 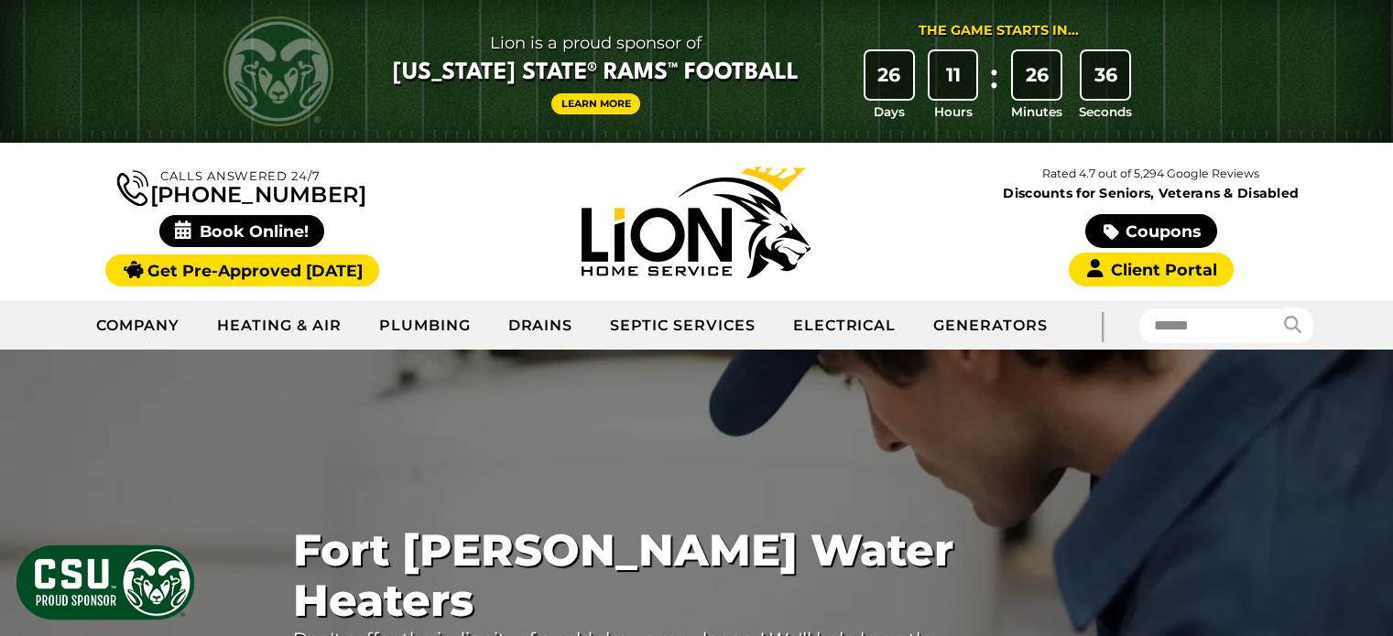 I want to click on span: Discounts for Seniors, Veterans & Disabled, so click(x=1151, y=193).